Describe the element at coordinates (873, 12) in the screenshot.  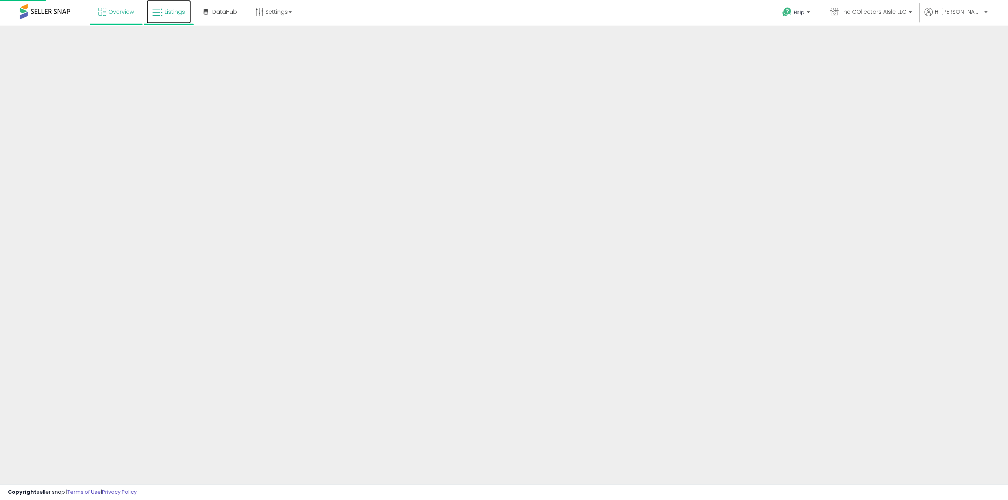
I see `span: The COllectors AIsle LLC` at that location.